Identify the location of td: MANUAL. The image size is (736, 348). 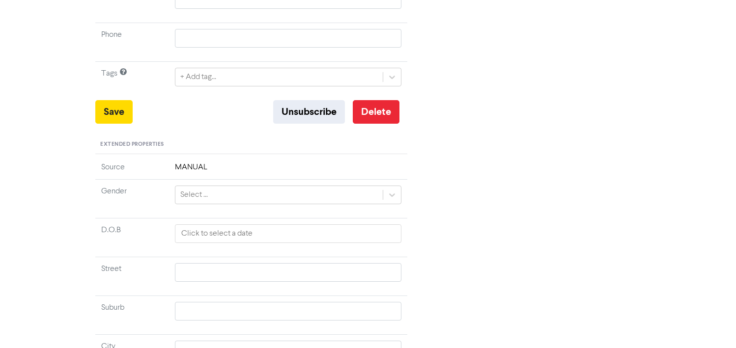
(288, 171).